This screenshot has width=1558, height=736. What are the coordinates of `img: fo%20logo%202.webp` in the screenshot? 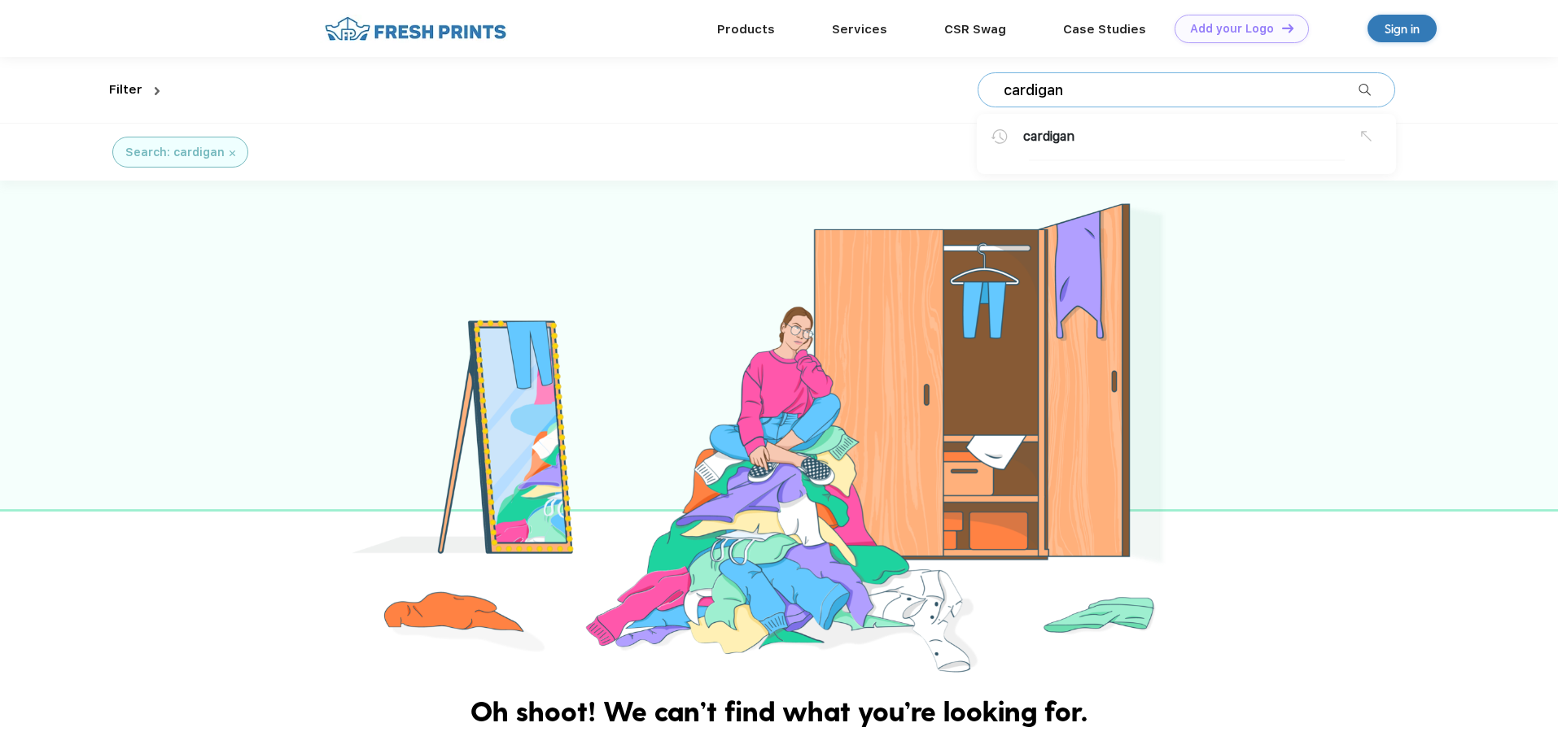 It's located at (415, 28).